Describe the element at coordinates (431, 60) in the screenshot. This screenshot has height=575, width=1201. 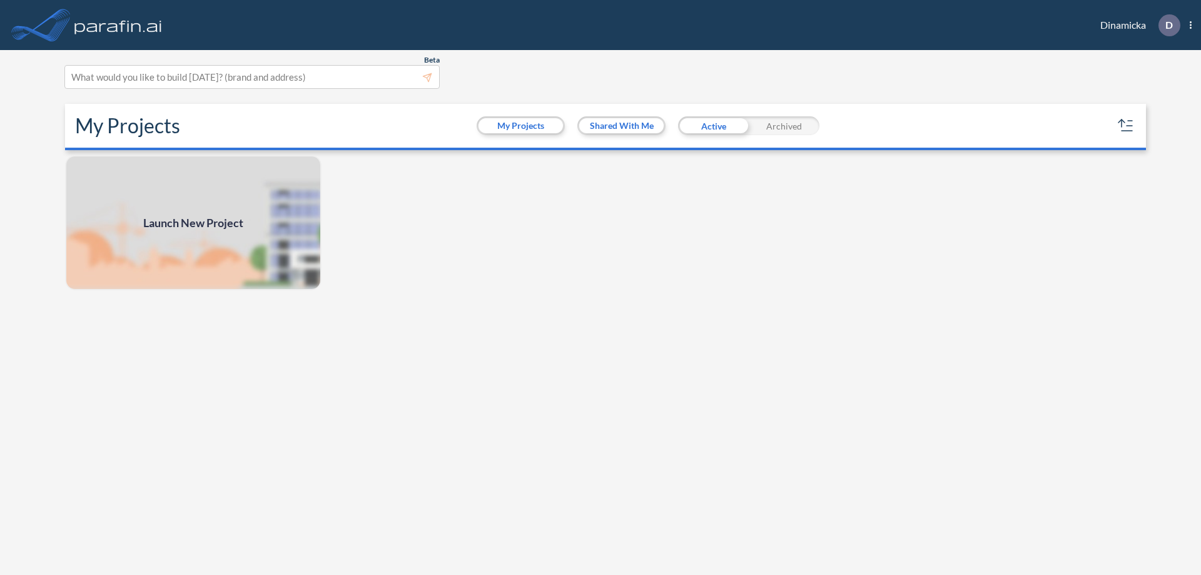
I see `span: Beta` at that location.